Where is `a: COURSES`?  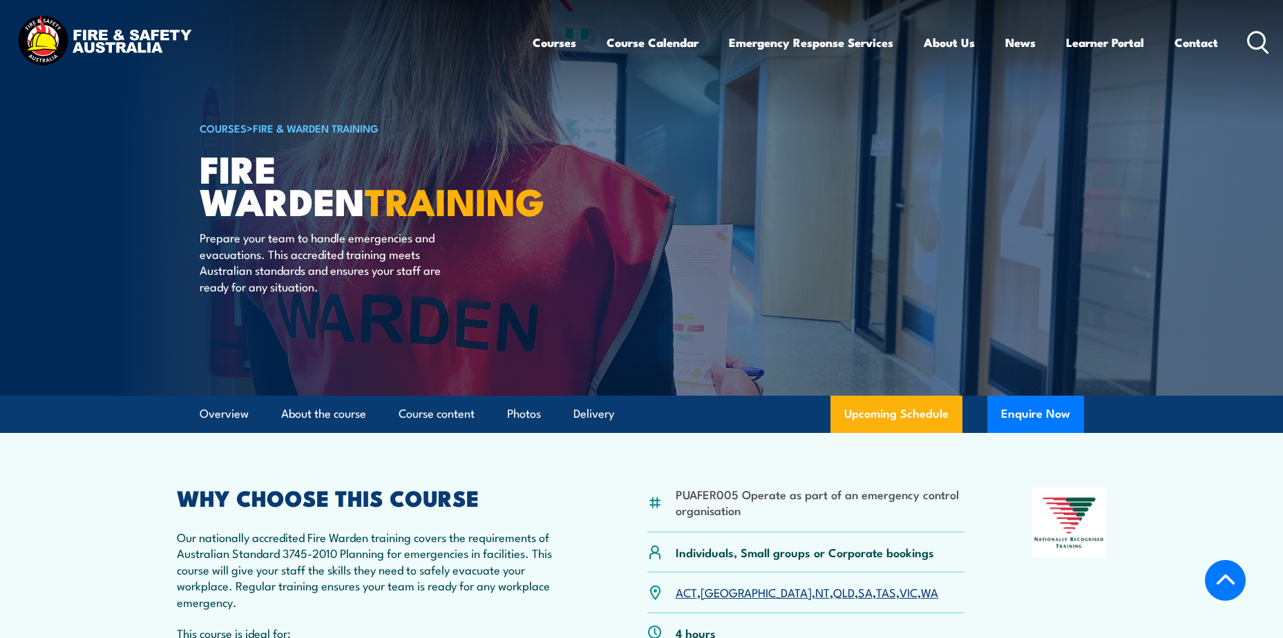
a: COURSES is located at coordinates (223, 128).